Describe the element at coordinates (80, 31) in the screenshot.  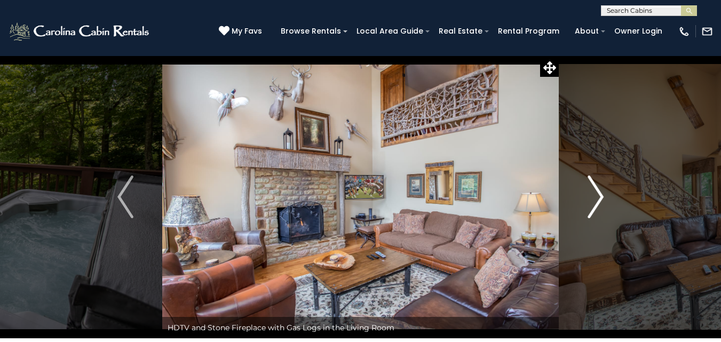
I see `img: White-1-2.png` at that location.